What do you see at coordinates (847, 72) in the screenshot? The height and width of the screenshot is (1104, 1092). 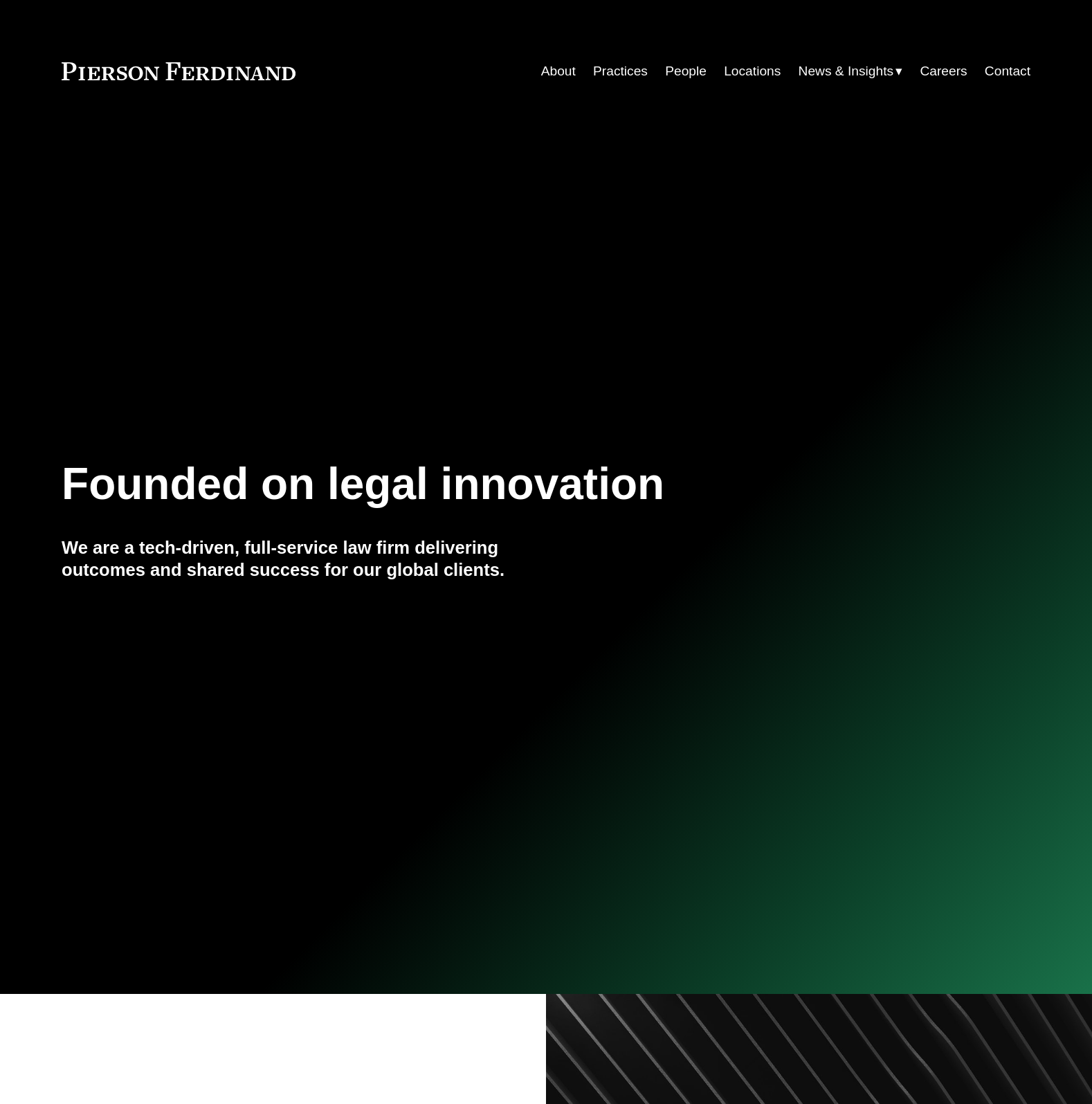 I see `span: News & Insights` at bounding box center [847, 72].